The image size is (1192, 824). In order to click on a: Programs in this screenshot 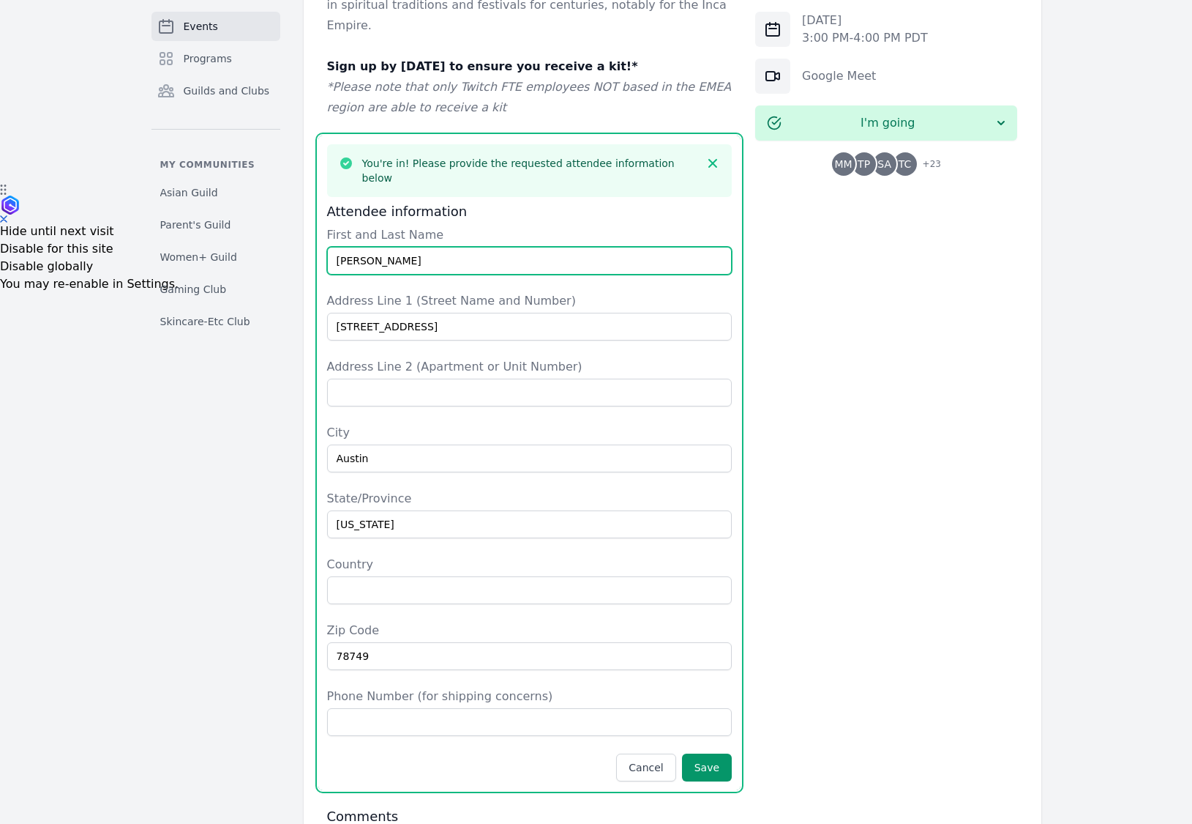, I will do `click(216, 59)`.